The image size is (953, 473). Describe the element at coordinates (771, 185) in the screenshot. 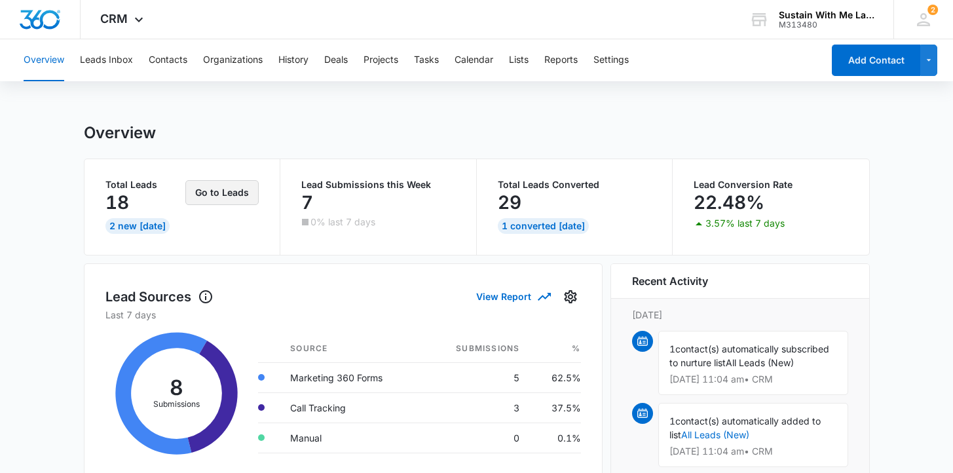

I see `p: Lead Conversion Rate` at that location.